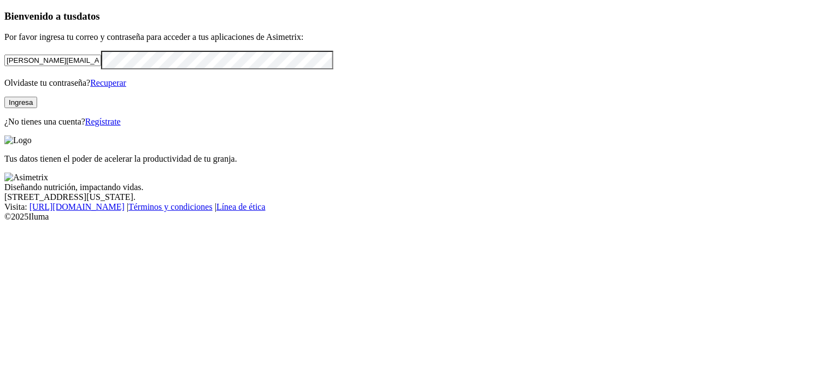  What do you see at coordinates (414, 16) in the screenshot?
I see `h3: Bienvenido a tus` at bounding box center [414, 16].